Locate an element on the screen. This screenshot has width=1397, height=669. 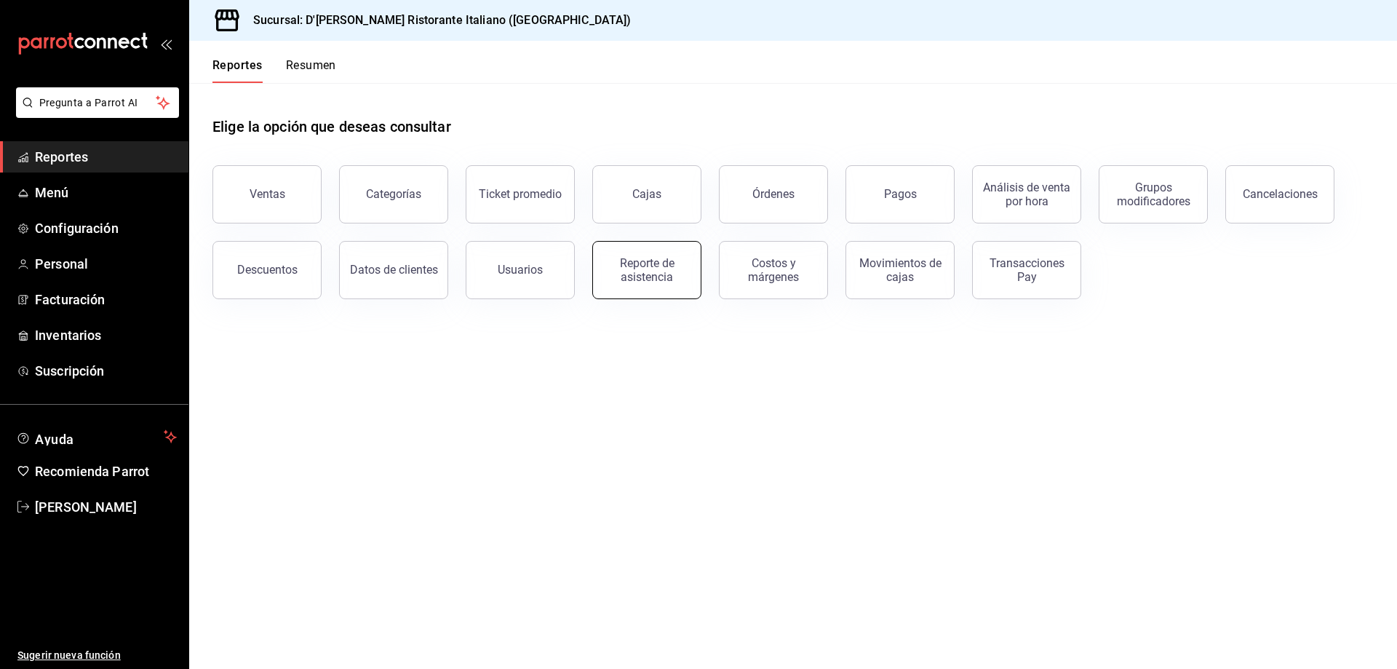
div: Ventas is located at coordinates (267, 194).